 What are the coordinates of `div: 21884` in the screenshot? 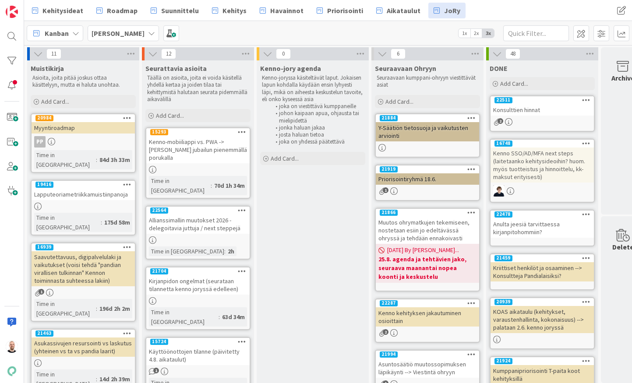 It's located at (388, 118).